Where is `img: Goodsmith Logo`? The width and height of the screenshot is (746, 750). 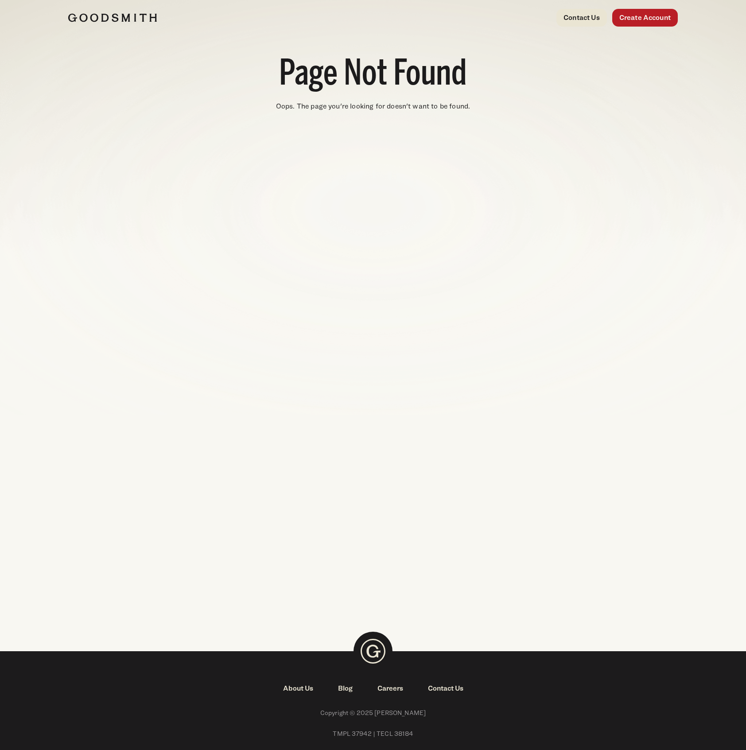 img: Goodsmith Logo is located at coordinates (373, 651).